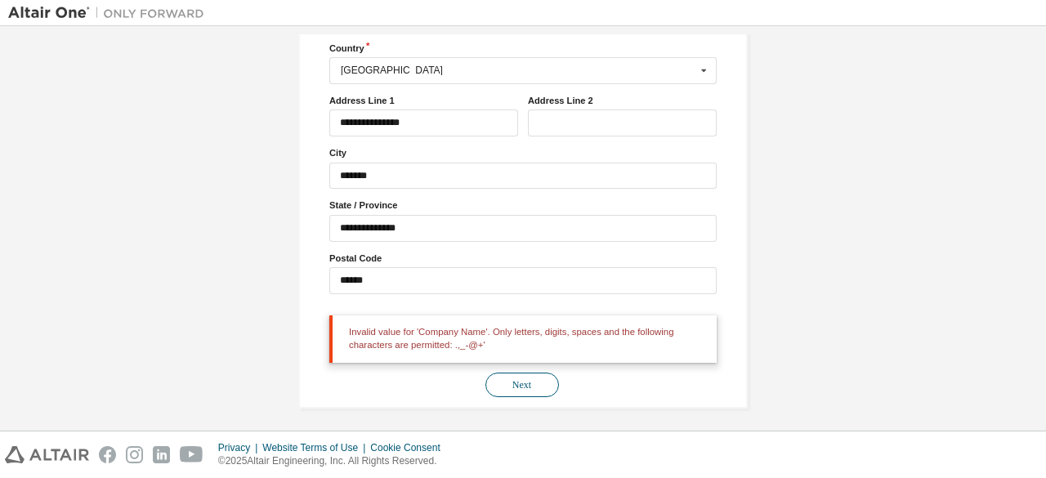 This screenshot has height=478, width=1046. What do you see at coordinates (423, 101) in the screenshot?
I see `label: Address Line 1` at bounding box center [423, 101].